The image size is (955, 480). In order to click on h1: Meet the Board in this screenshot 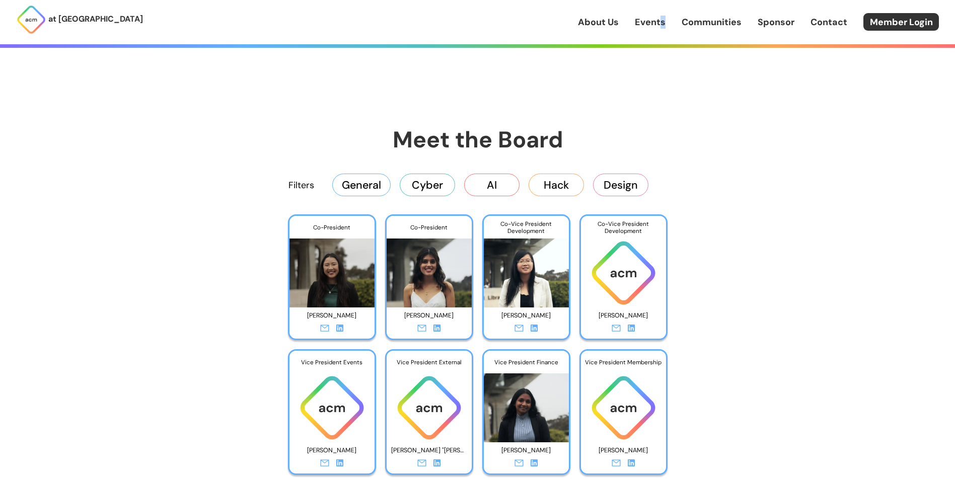, I will do `click(478, 139)`.